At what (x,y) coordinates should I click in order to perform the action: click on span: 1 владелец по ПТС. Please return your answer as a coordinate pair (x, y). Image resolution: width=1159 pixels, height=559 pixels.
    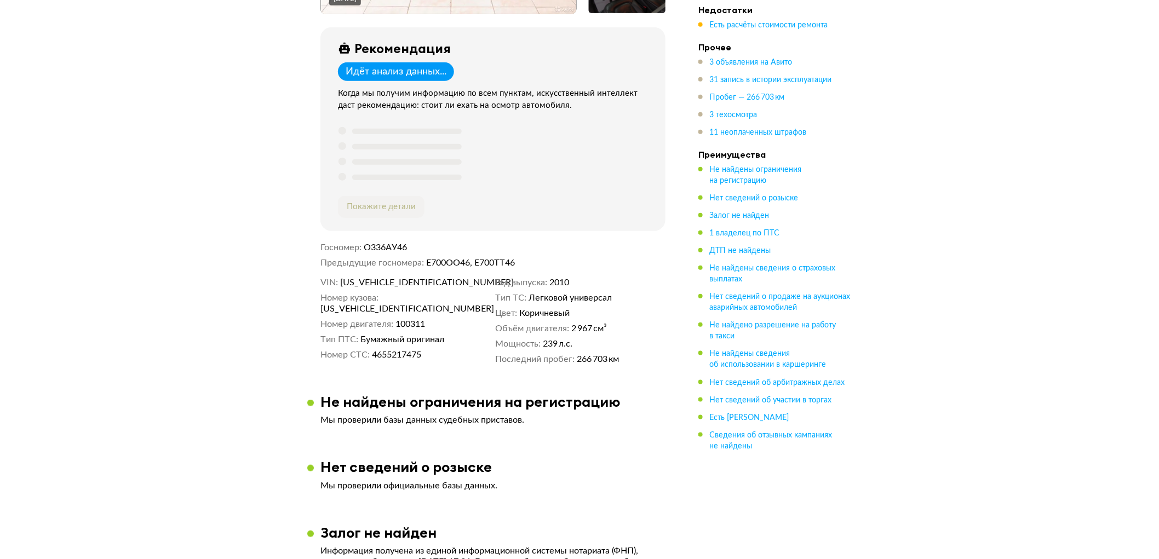
    Looking at the image, I should click on (745, 233).